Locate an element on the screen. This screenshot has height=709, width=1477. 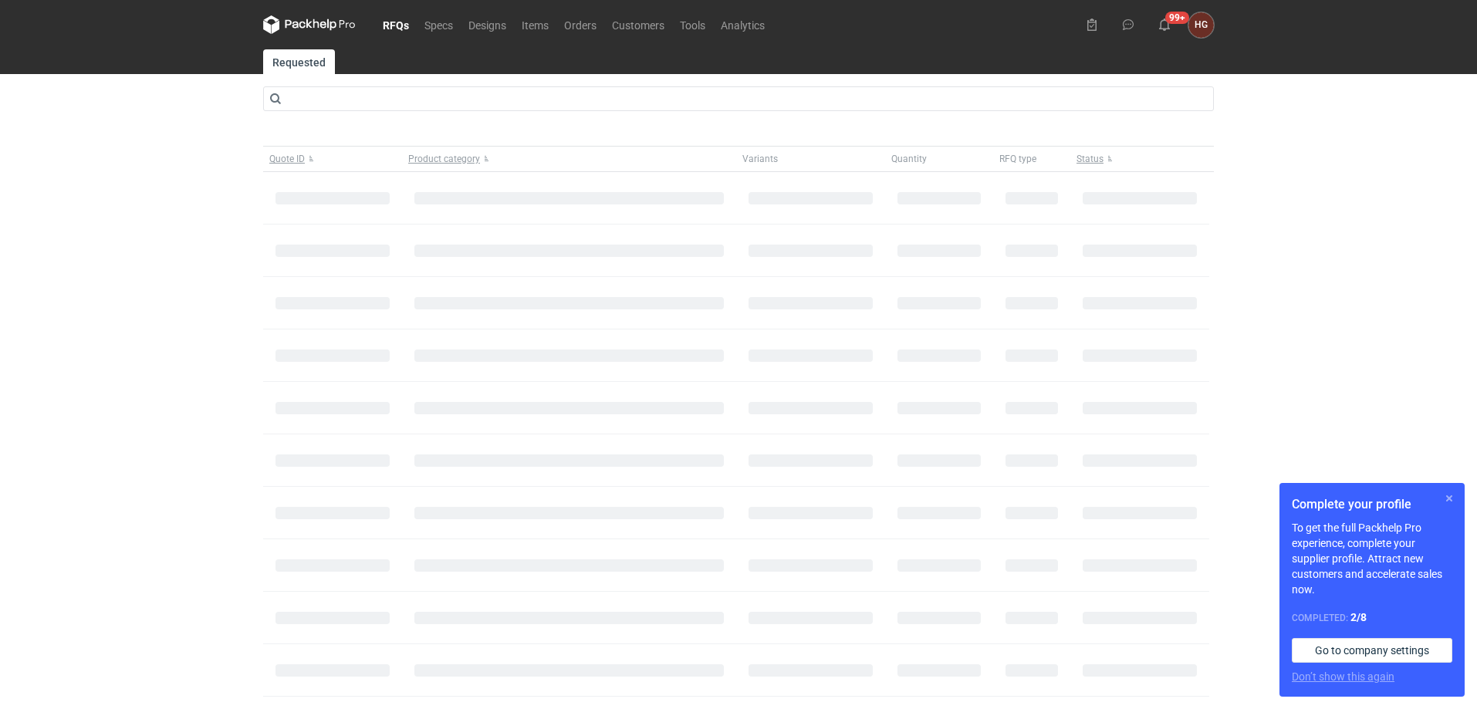
button: Don’t show this again is located at coordinates (1342, 677).